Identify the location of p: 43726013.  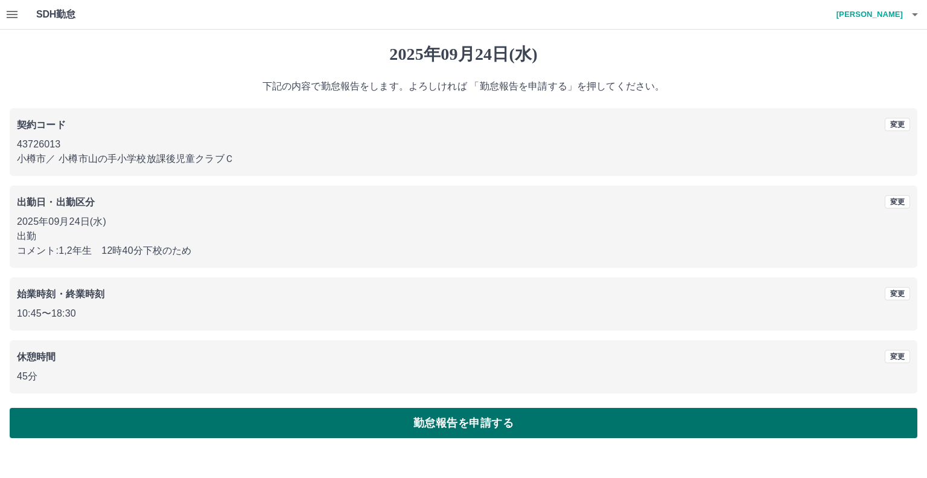
(464, 144).